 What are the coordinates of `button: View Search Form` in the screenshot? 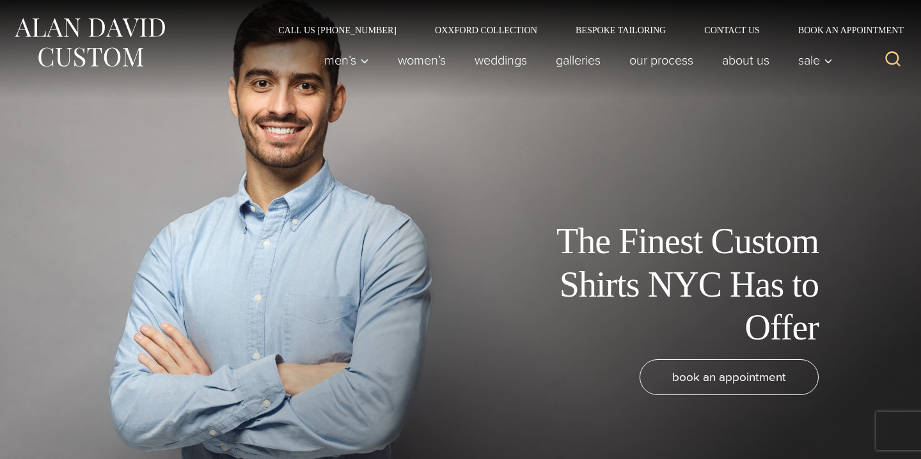 It's located at (893, 60).